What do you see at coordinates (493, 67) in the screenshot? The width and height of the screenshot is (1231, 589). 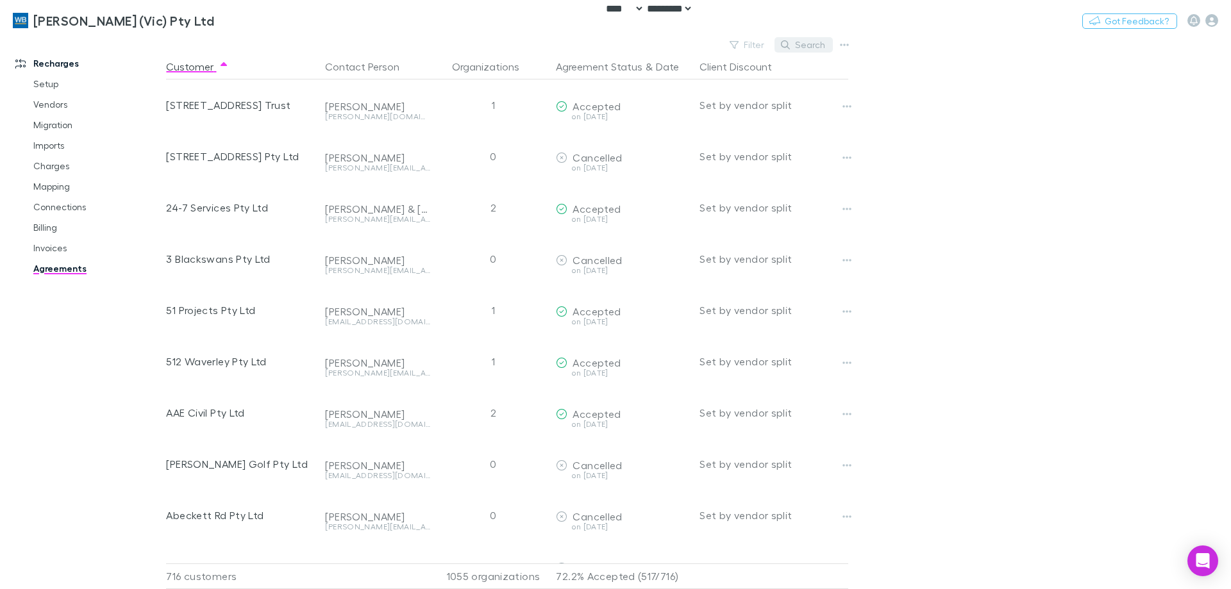 I see `button: Organizations` at bounding box center [493, 67].